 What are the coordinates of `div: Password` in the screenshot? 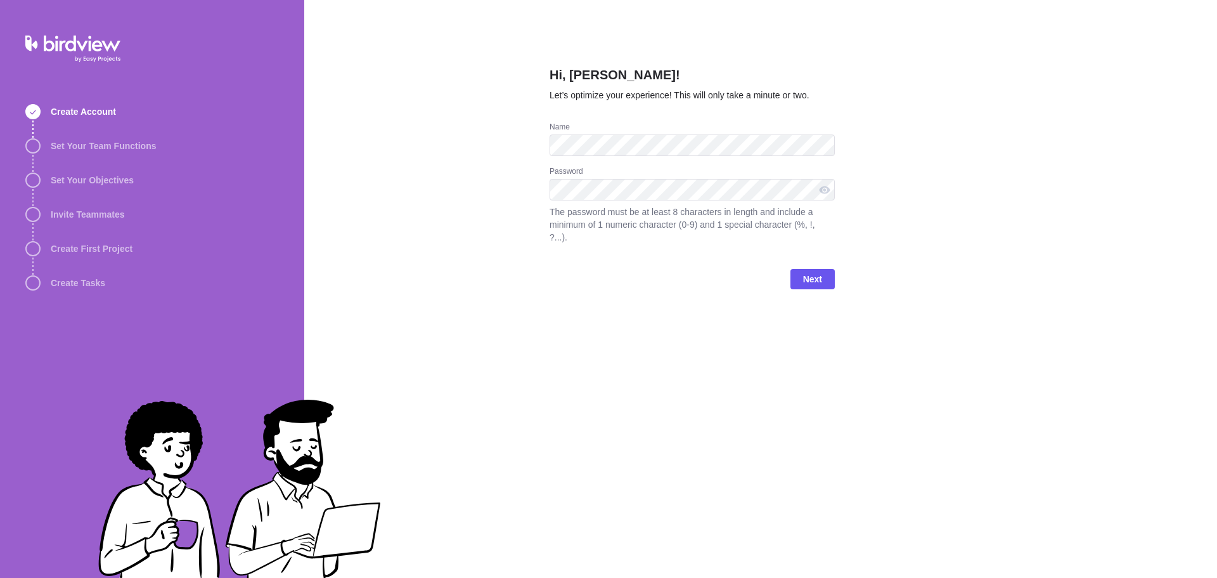 It's located at (692, 172).